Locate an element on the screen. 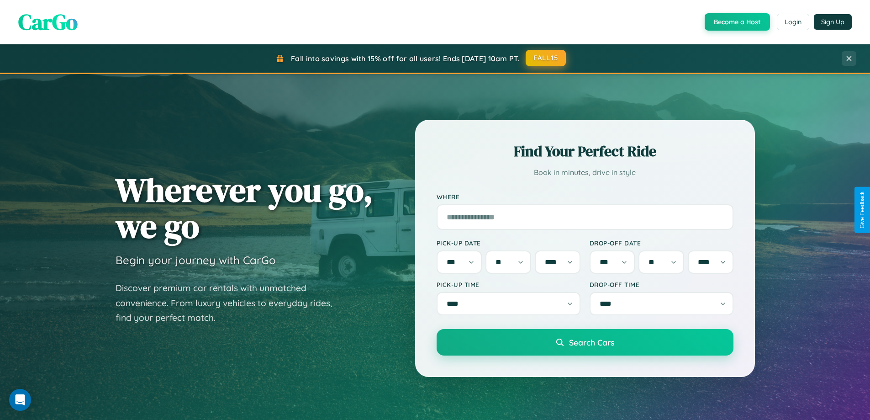 The height and width of the screenshot is (420, 870). label: Pick-up Date is located at coordinates (509, 243).